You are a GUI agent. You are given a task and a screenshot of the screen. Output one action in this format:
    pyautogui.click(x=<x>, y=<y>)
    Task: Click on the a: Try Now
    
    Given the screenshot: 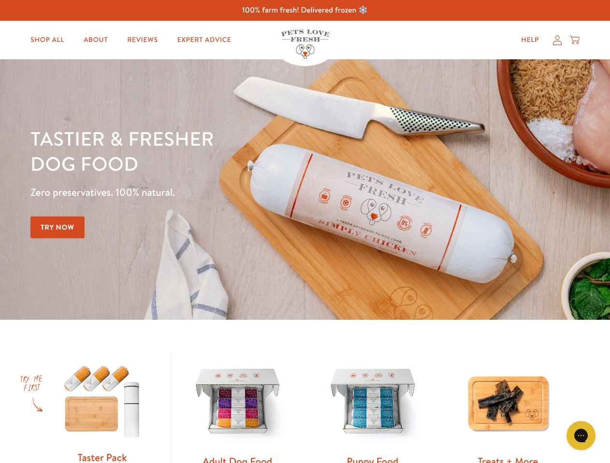 What is the action you would take?
    pyautogui.click(x=57, y=227)
    